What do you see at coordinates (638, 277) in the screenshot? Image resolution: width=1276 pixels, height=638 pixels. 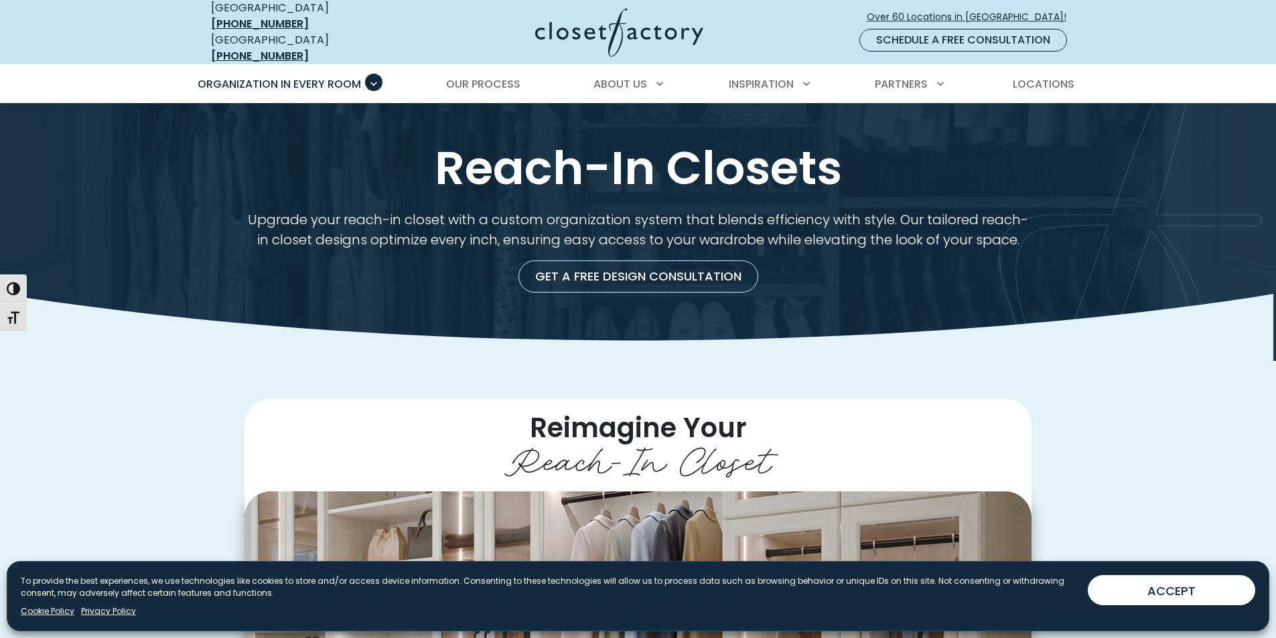 I see `a: Get a Free Design Consultation` at bounding box center [638, 277].